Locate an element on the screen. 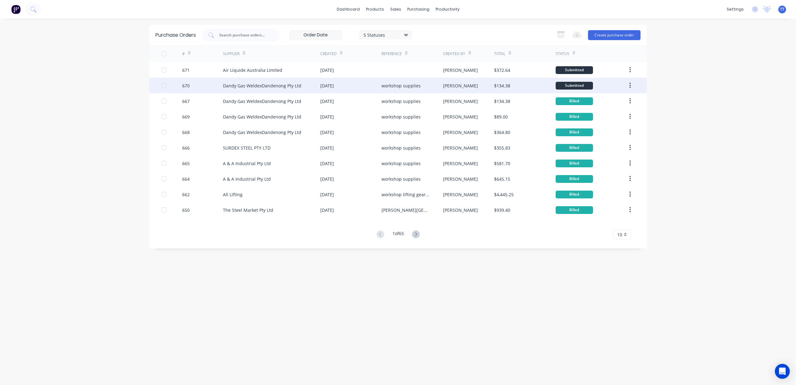 The image size is (796, 385). img: Factory is located at coordinates (16, 9).